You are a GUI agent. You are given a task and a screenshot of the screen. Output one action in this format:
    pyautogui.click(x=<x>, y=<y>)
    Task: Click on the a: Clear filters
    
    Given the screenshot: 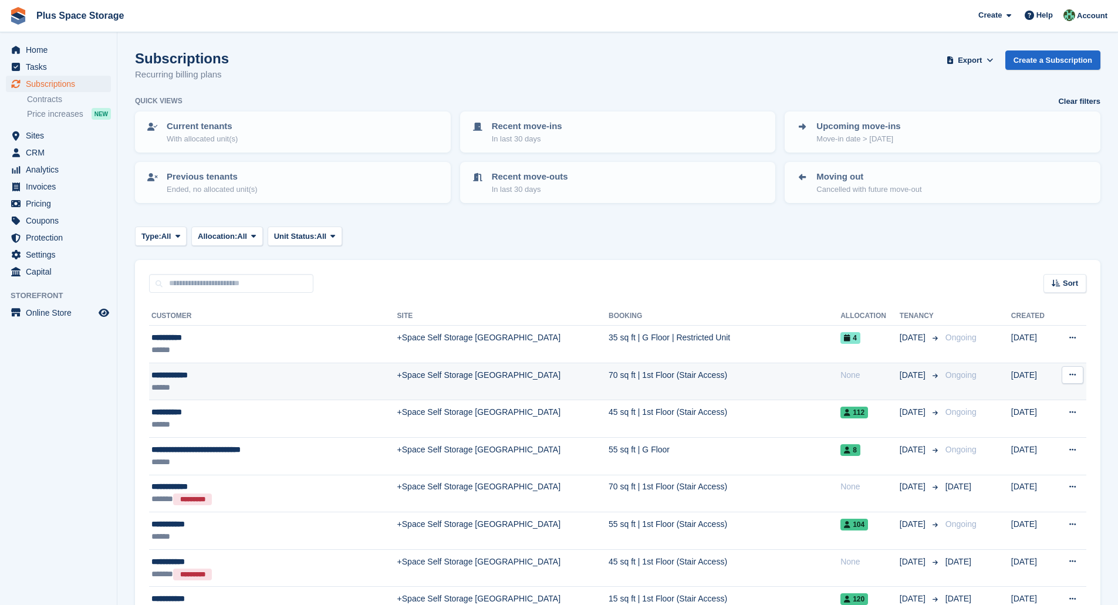 What is the action you would take?
    pyautogui.click(x=1079, y=102)
    